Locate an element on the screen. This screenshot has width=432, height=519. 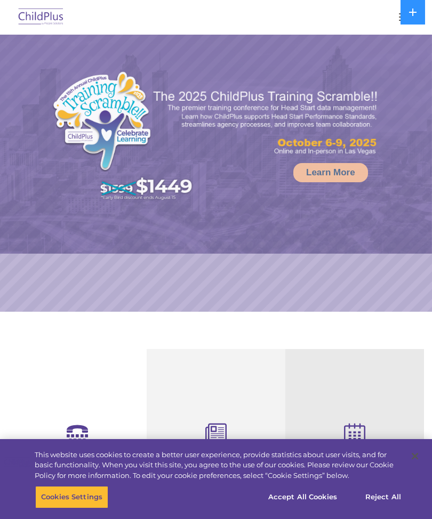
div: This website uses cookies to create a better user experience, provide statistics about user visit... is located at coordinates (218, 465).